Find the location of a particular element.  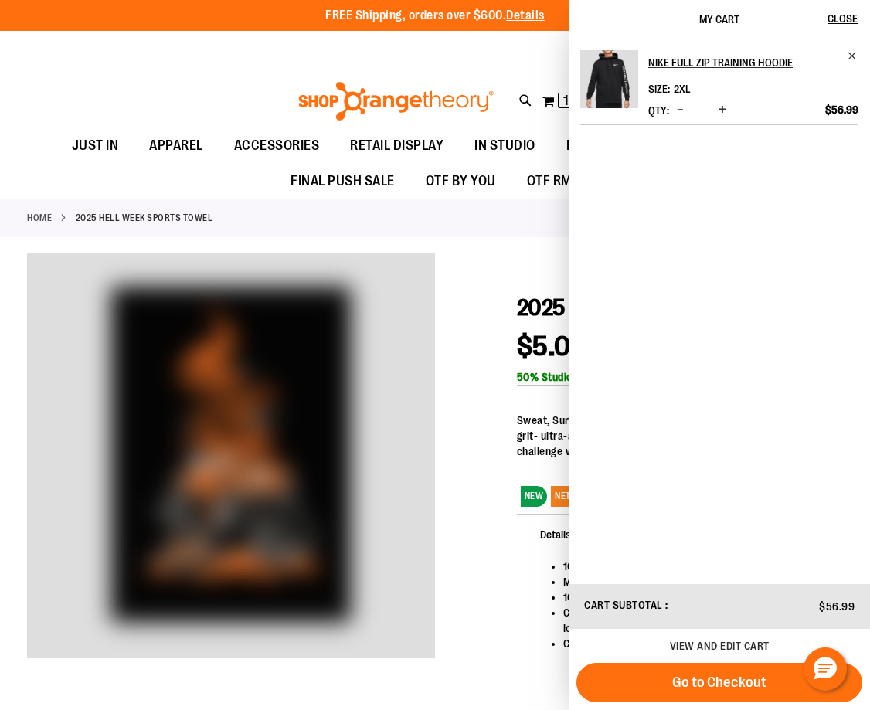

a: APPAREL is located at coordinates (176, 146).